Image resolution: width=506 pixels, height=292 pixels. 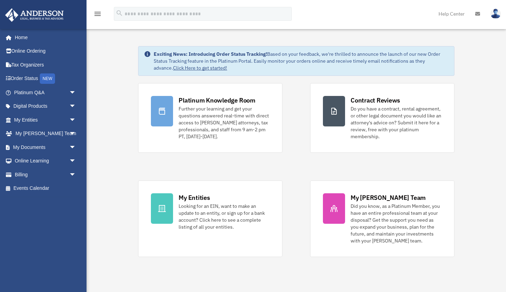 I want to click on a: My Entitiesarrow_drop_down, so click(x=46, y=120).